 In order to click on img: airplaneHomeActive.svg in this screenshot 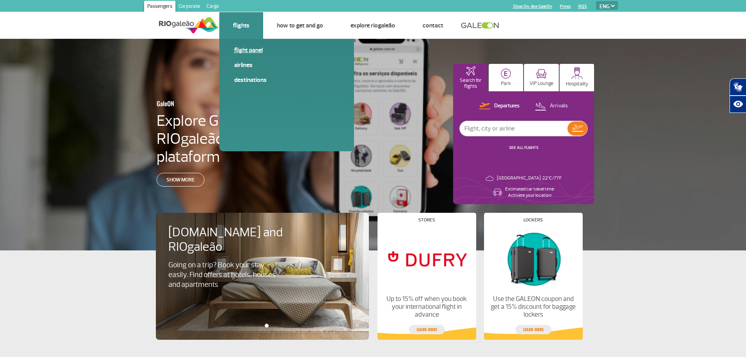, I will do `click(471, 71)`.